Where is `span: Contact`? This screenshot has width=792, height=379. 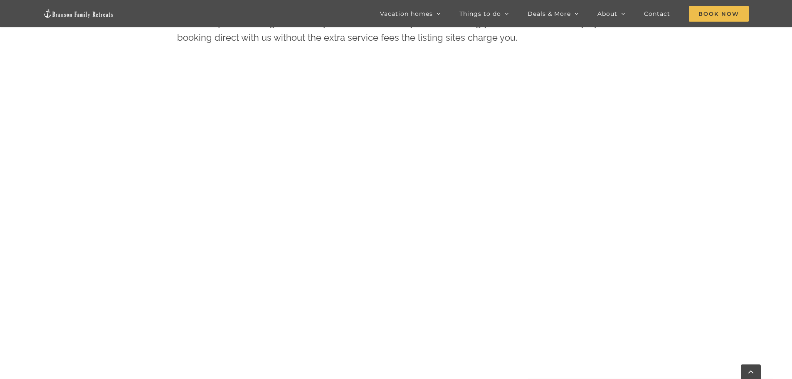
span: Contact is located at coordinates (657, 14).